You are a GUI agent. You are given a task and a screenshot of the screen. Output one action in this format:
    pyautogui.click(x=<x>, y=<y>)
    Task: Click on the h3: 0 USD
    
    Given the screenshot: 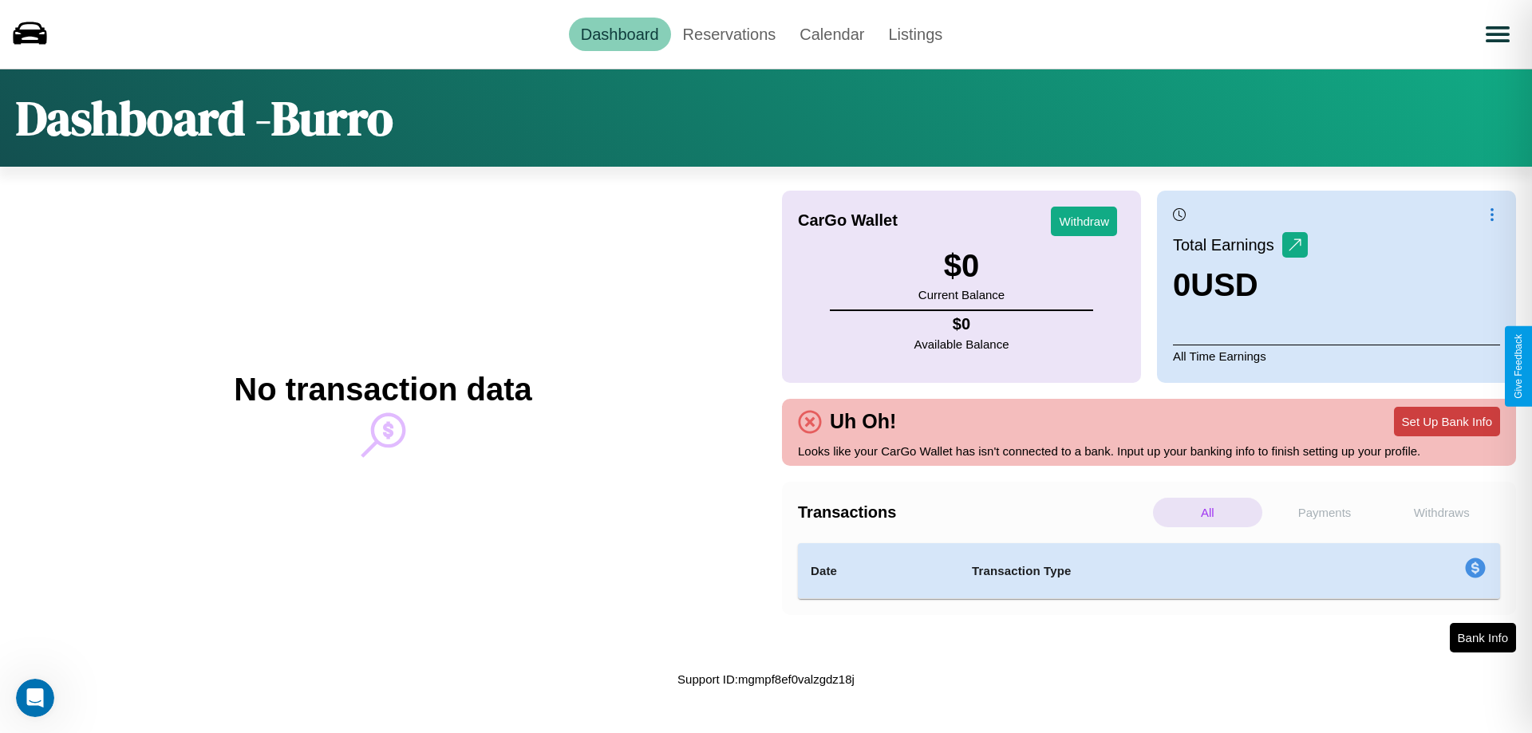 What is the action you would take?
    pyautogui.click(x=1240, y=285)
    